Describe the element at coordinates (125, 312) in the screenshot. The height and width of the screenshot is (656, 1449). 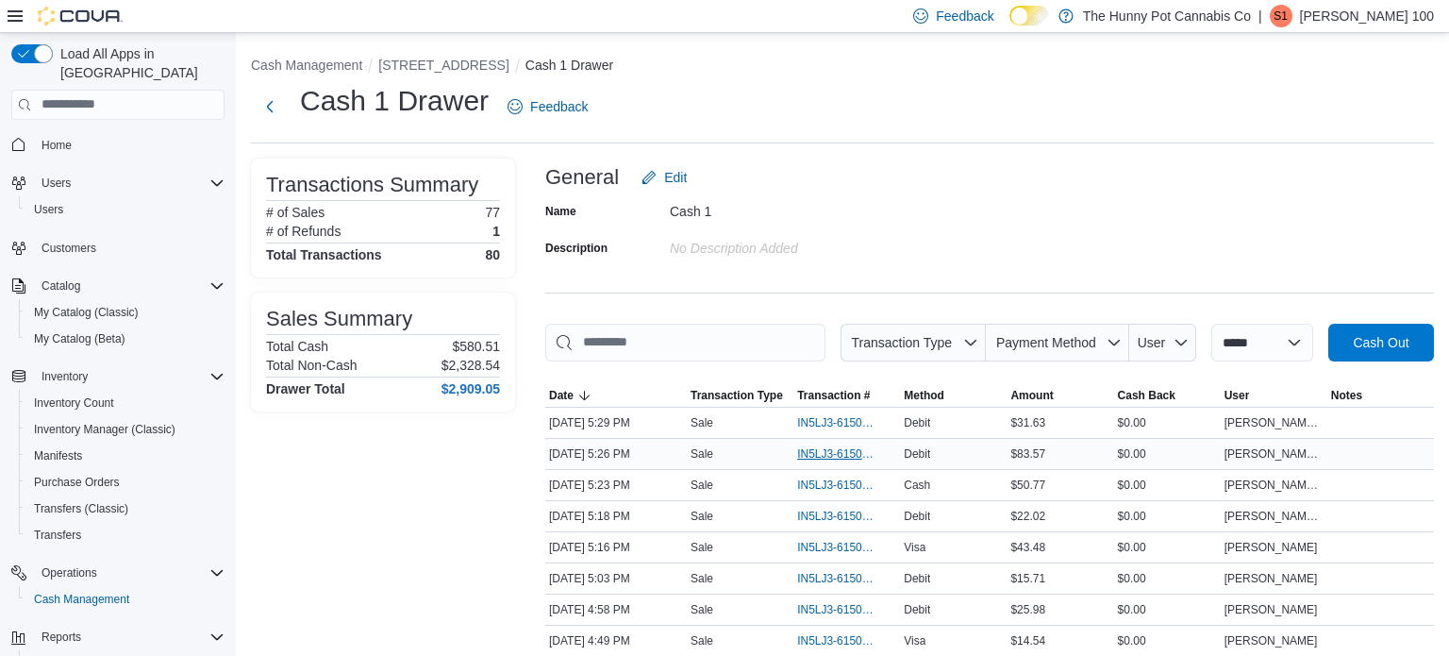
I see `button: My Catalog (Classic)` at that location.